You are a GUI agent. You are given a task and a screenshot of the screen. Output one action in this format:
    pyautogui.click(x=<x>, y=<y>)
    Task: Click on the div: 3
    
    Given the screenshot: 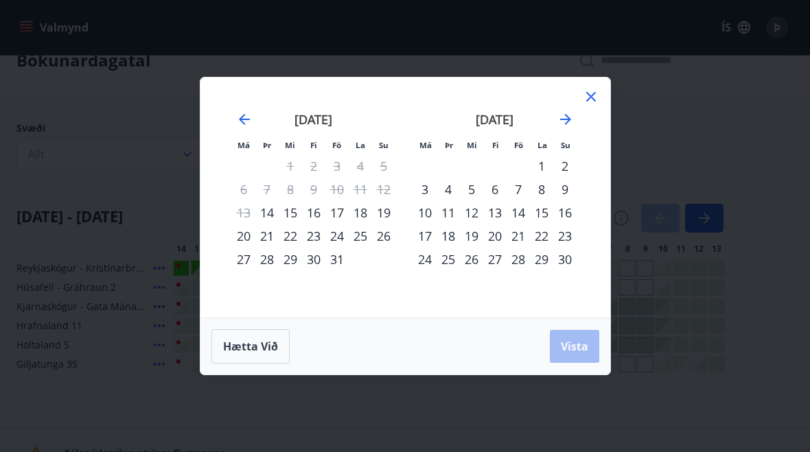 What is the action you would take?
    pyautogui.click(x=425, y=189)
    